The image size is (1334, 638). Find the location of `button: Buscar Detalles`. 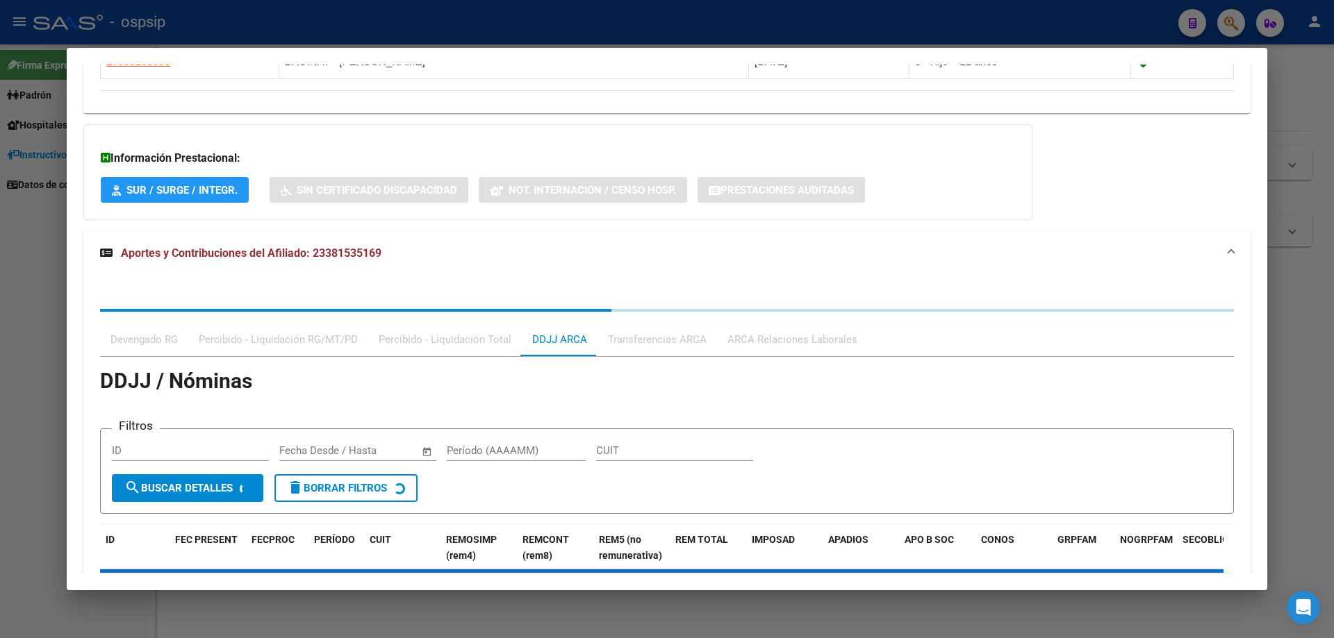

button: Buscar Detalles is located at coordinates (188, 488).